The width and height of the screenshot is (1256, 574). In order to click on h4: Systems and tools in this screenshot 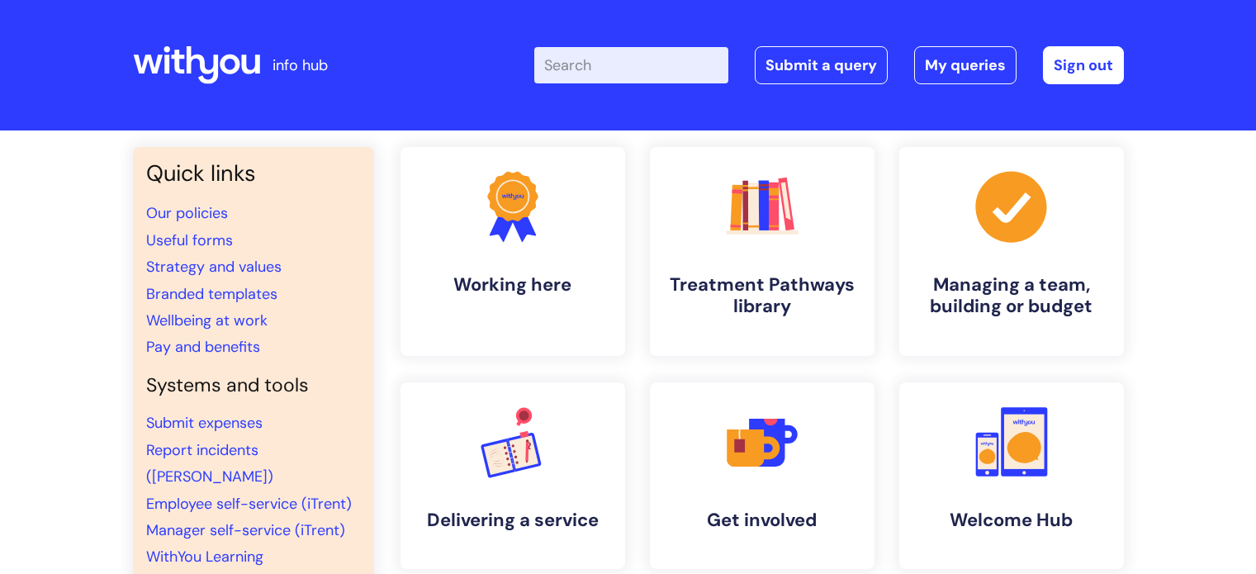, I will do `click(254, 386)`.